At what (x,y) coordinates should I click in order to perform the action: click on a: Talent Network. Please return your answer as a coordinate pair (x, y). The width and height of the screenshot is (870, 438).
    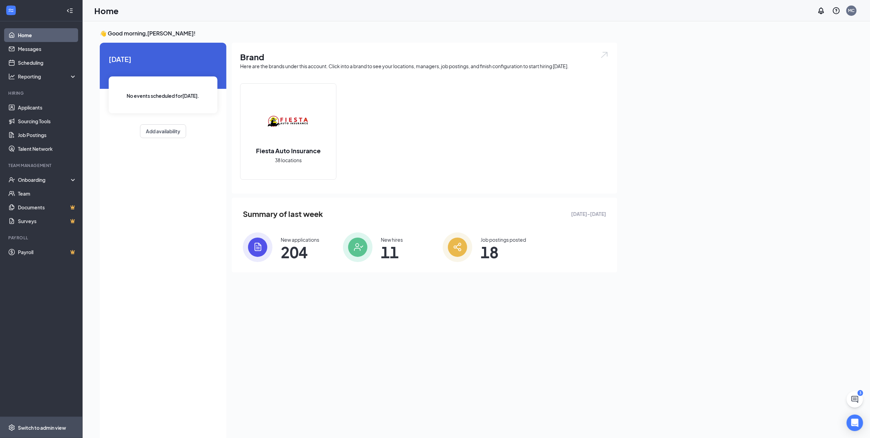
    Looking at the image, I should click on (47, 149).